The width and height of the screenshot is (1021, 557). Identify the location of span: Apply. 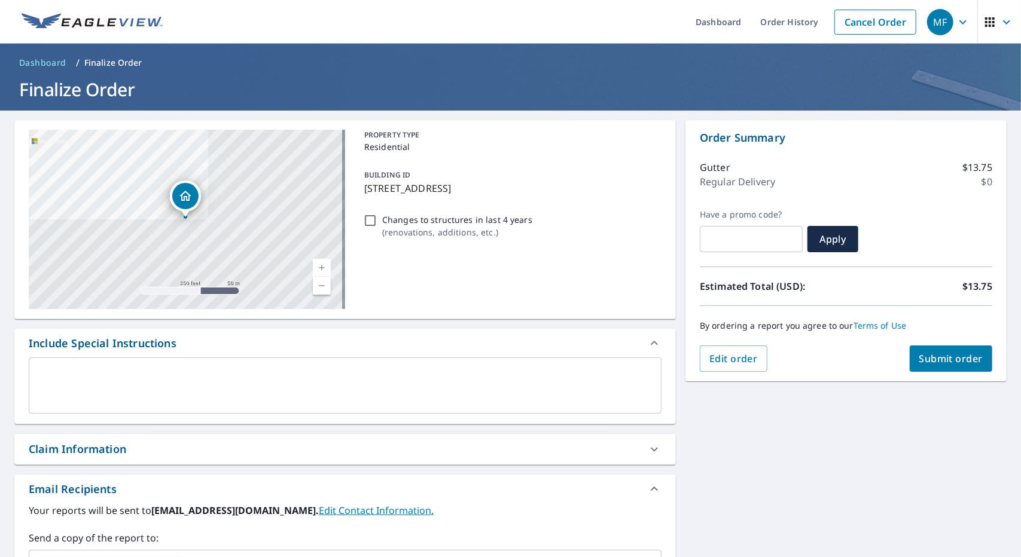
(832, 239).